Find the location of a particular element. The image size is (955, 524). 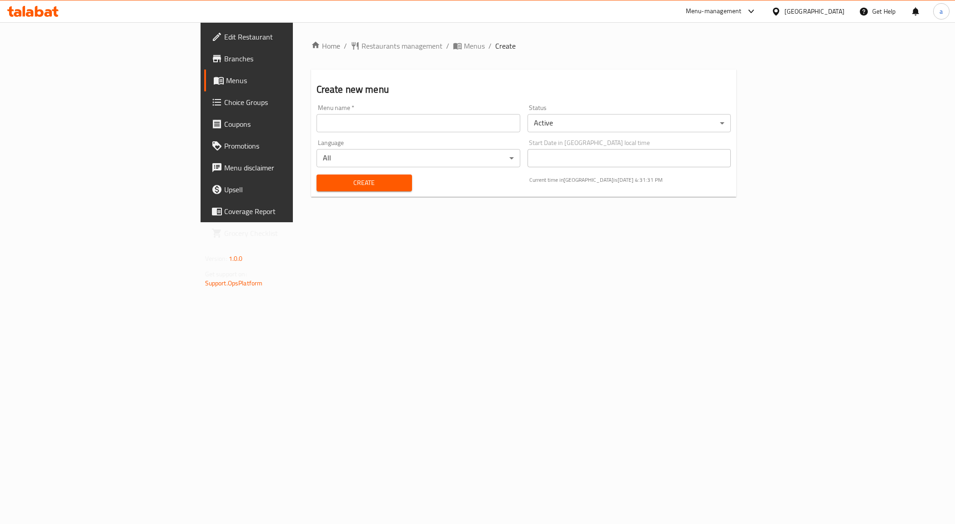

a: Upsell is located at coordinates (282, 190).